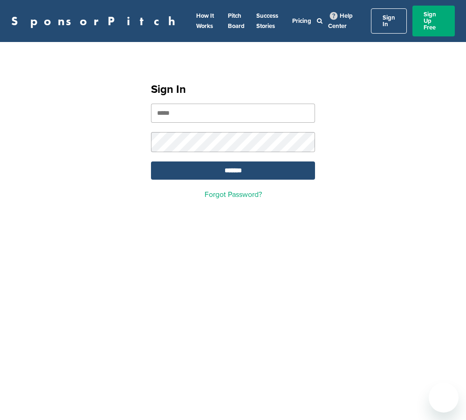  What do you see at coordinates (236, 21) in the screenshot?
I see `a: Pitch Board` at bounding box center [236, 21].